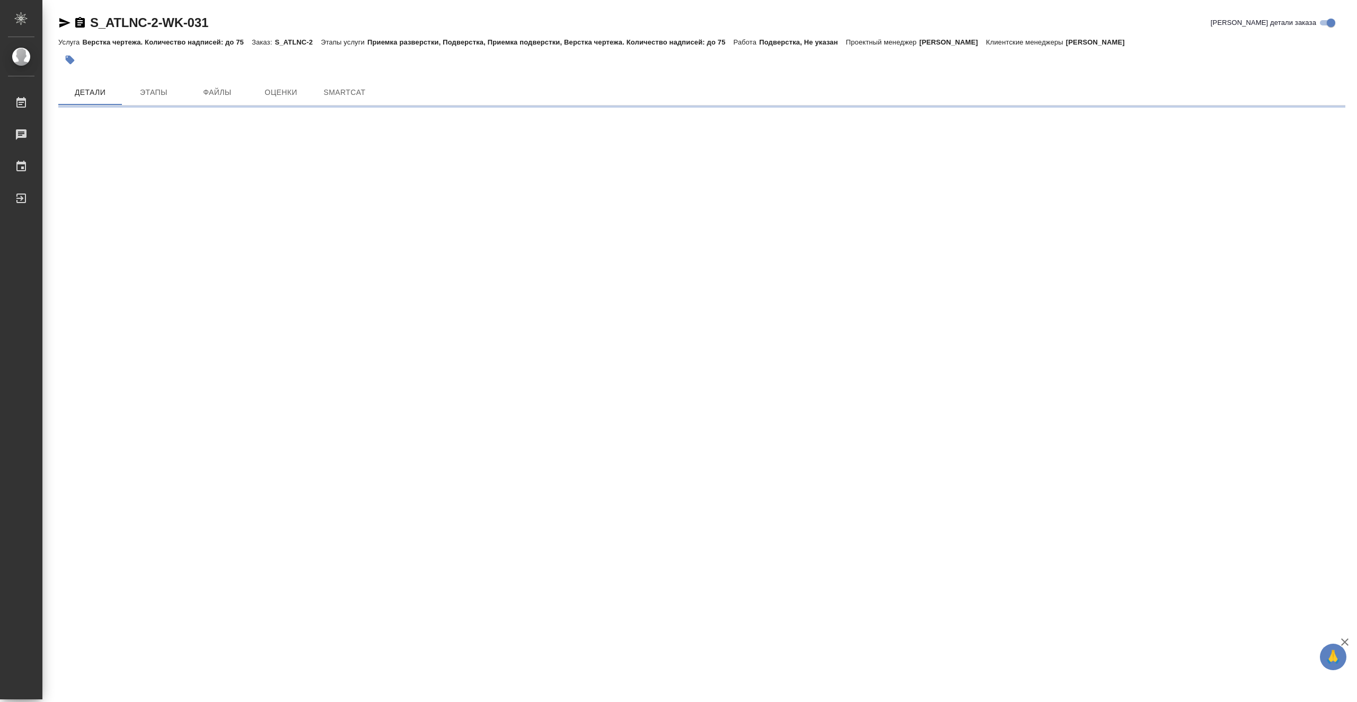  Describe the element at coordinates (281, 92) in the screenshot. I see `span: Оценки` at that location.